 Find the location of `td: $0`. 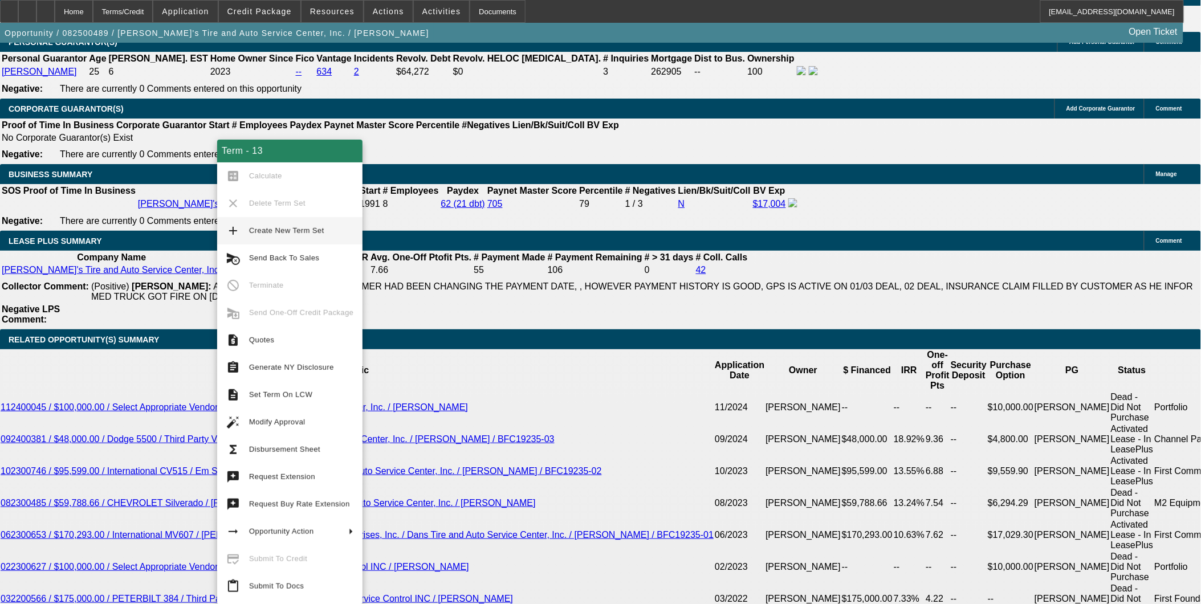

td: $0 is located at coordinates (527, 72).